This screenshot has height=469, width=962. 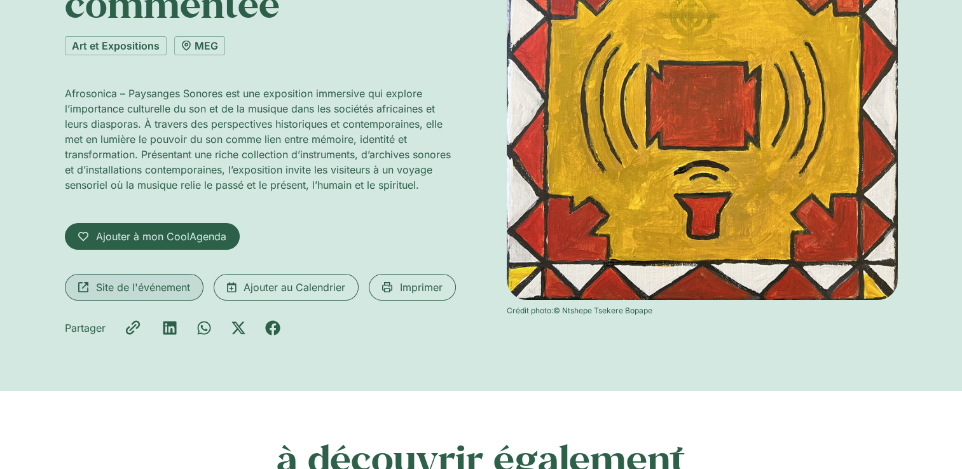 What do you see at coordinates (204, 328) in the screenshot?
I see `div: Partager sur whatsapp` at bounding box center [204, 328].